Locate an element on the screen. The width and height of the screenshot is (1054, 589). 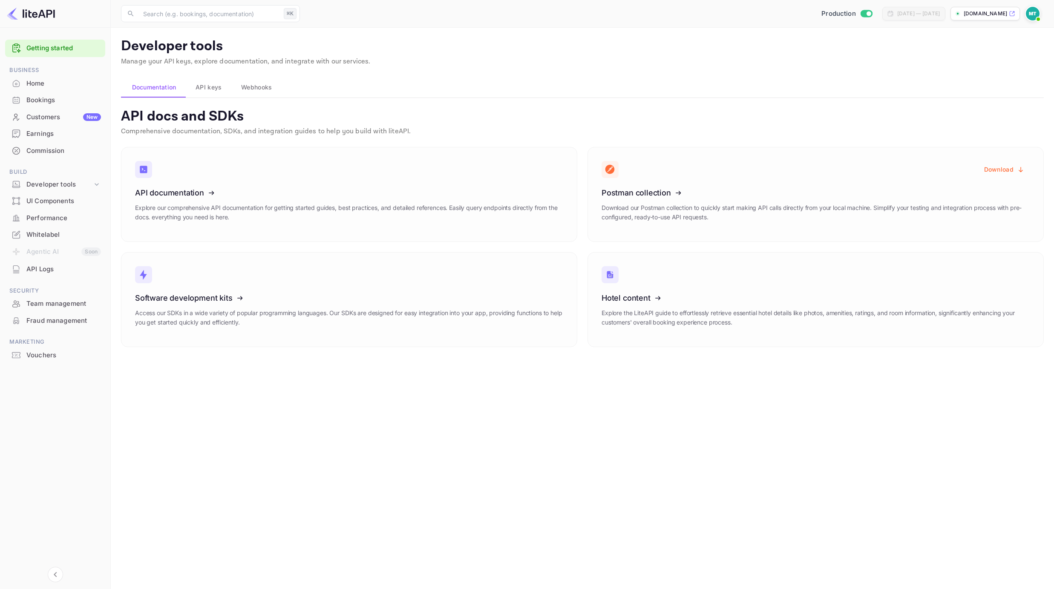
h3: API documentation is located at coordinates (349, 193).